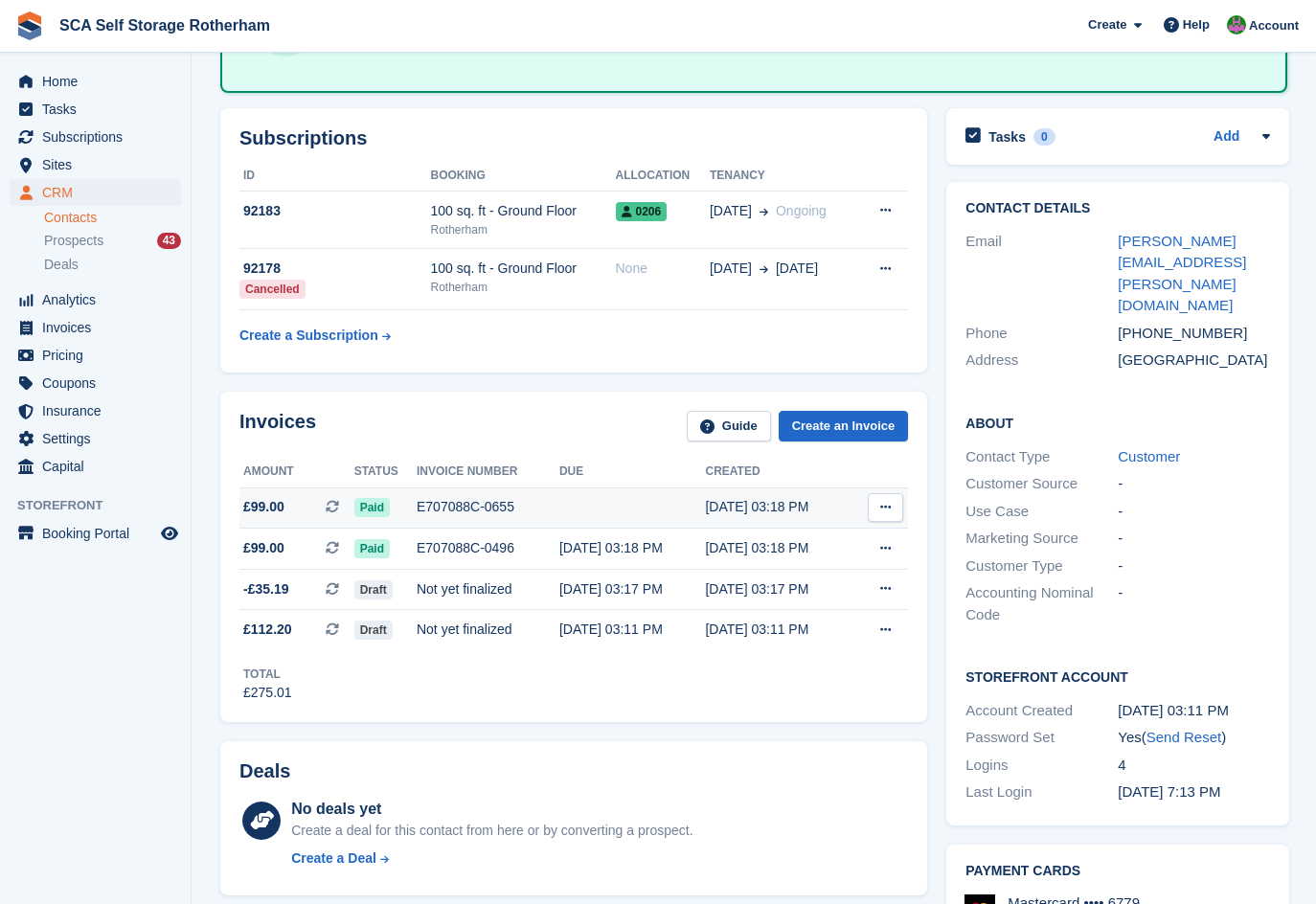 This screenshot has height=904, width=1316. I want to click on time: 2025-08-05 18:13:32 UTC, so click(1168, 791).